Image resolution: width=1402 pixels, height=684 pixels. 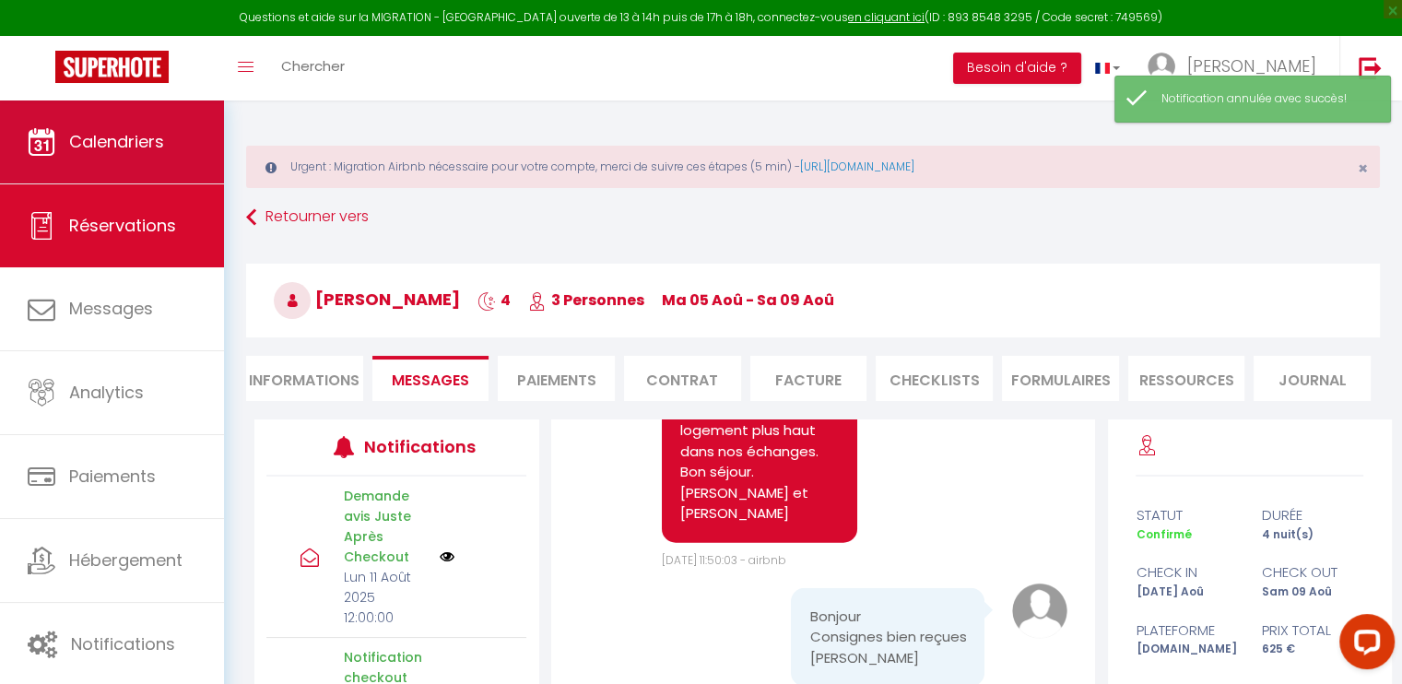 I want to click on li: CHECKLISTS, so click(x=934, y=378).